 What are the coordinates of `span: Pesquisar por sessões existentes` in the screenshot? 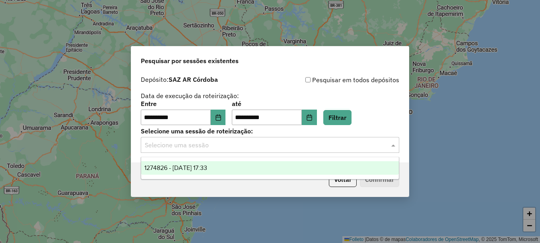 It's located at (190, 61).